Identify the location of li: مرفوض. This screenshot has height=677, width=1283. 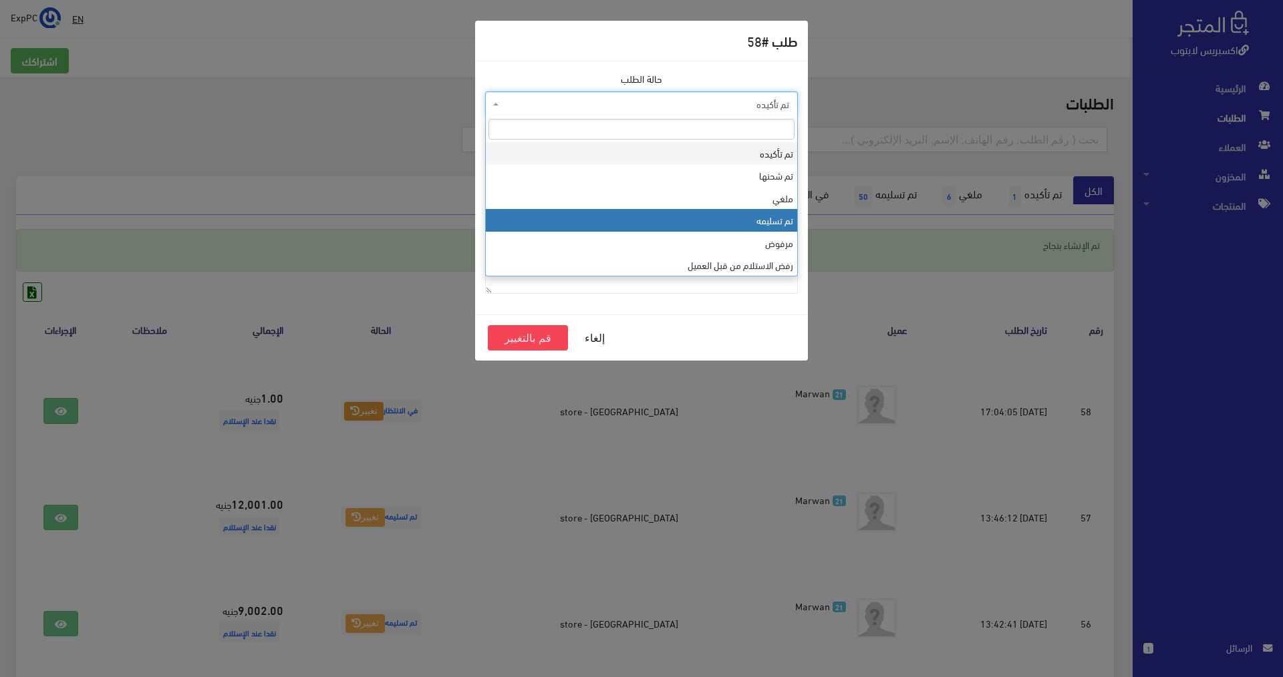
(641, 242).